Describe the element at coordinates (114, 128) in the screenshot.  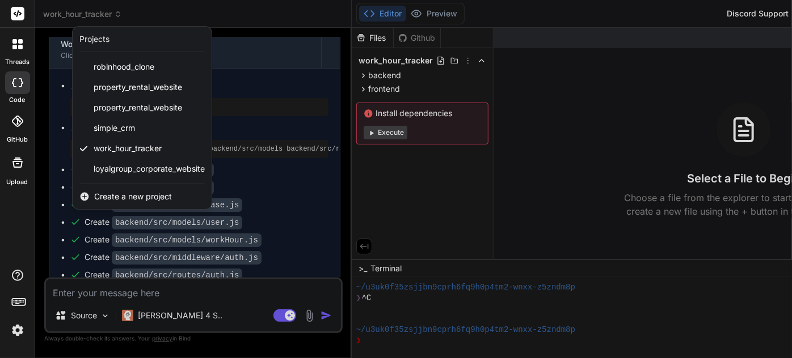
I see `span: simple_crm` at that location.